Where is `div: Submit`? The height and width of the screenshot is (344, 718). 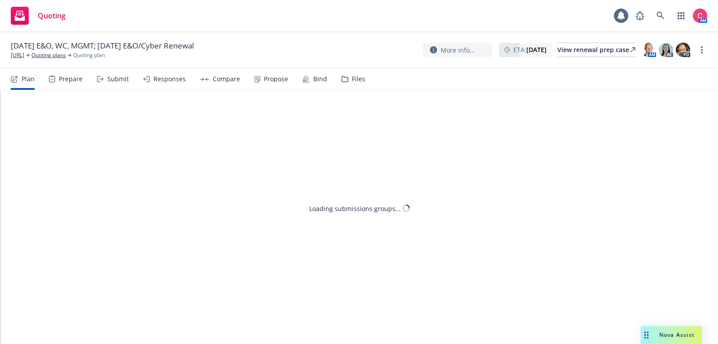
div: Submit is located at coordinates (118, 79).